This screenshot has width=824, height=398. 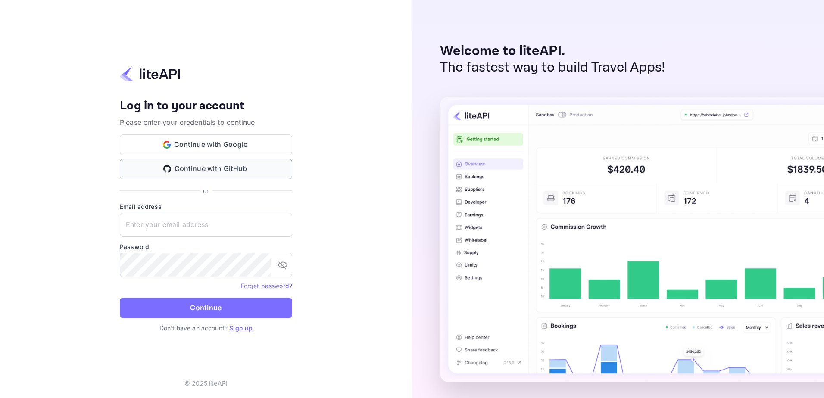 What do you see at coordinates (206, 145) in the screenshot?
I see `button: Continue with Google` at bounding box center [206, 145].